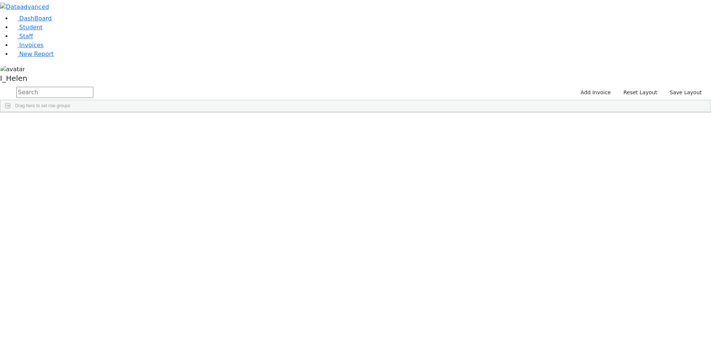 The height and width of the screenshot is (338, 711). I want to click on span: Drag here to set row groups, so click(43, 106).